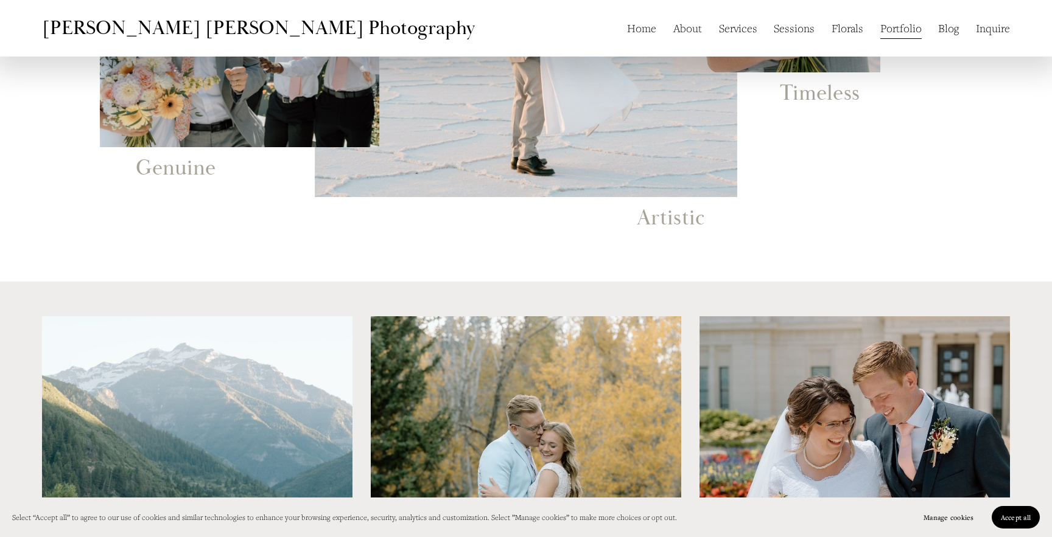  What do you see at coordinates (993, 28) in the screenshot?
I see `a: Inquire` at bounding box center [993, 28].